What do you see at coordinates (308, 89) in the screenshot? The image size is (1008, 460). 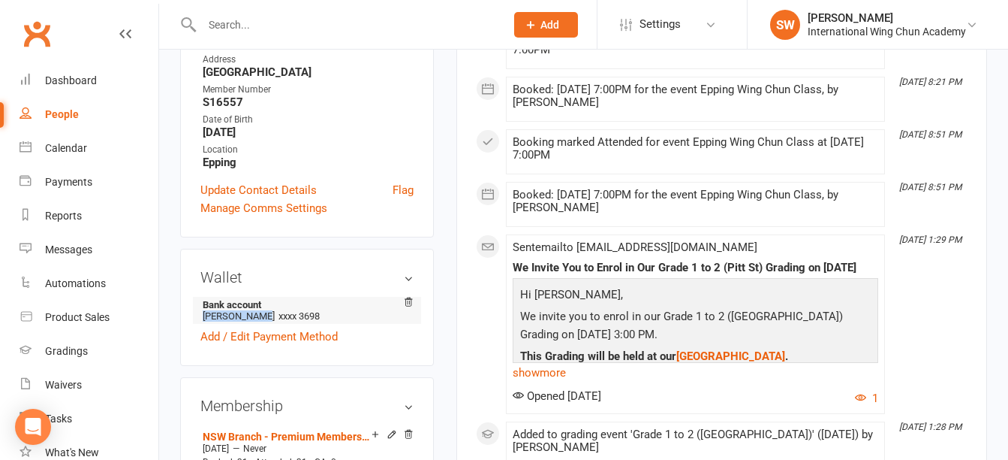 I see `div: Member Number` at bounding box center [308, 89].